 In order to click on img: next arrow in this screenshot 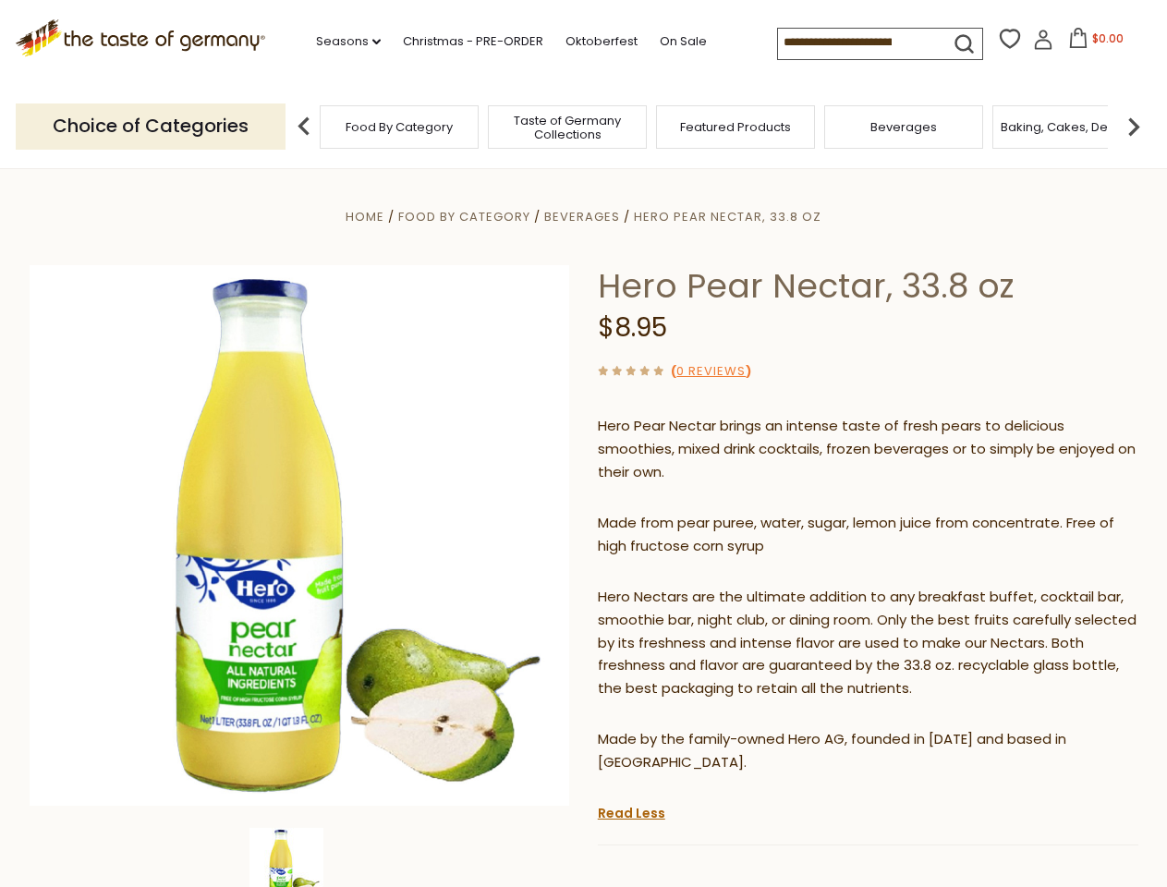, I will do `click(1134, 127)`.